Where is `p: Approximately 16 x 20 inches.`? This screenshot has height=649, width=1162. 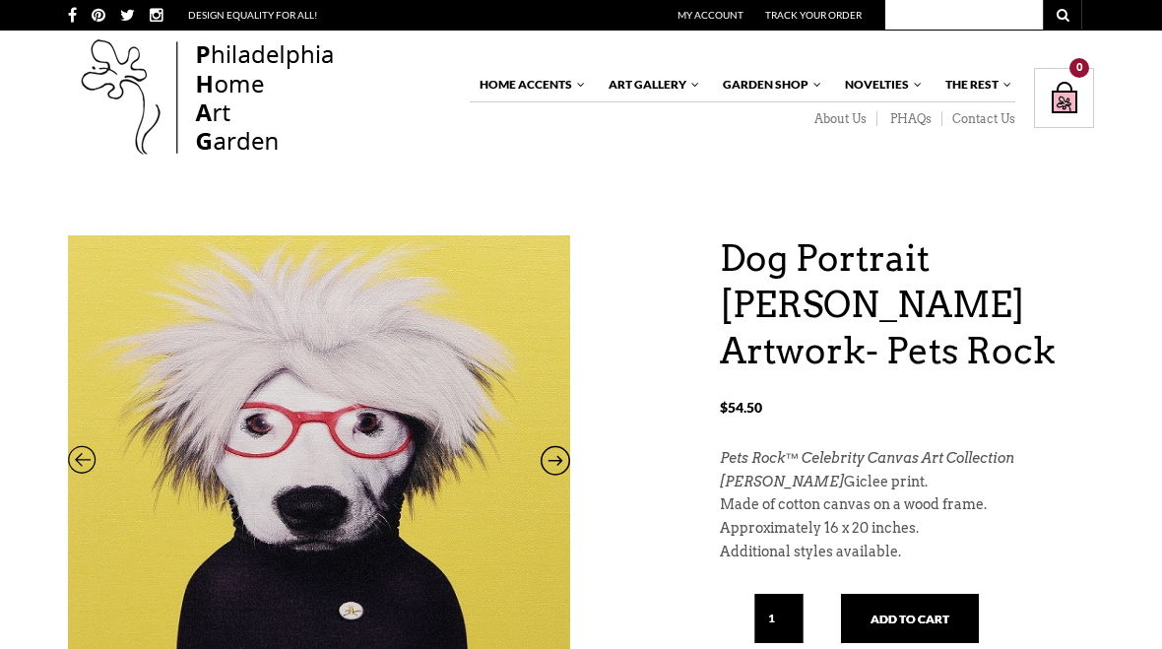
p: Approximately 16 x 20 inches. is located at coordinates (907, 529).